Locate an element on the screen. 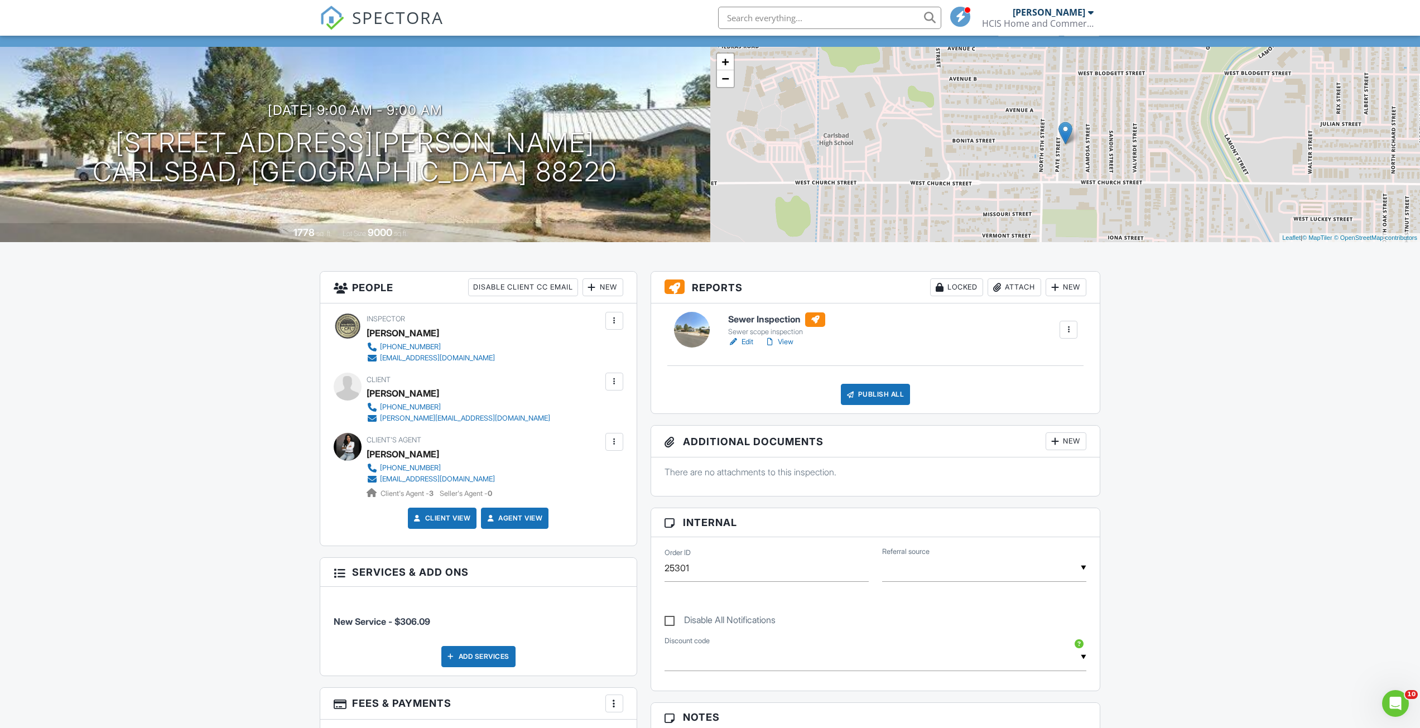 The width and height of the screenshot is (1420, 728). span: sq. ft. is located at coordinates (324, 233).